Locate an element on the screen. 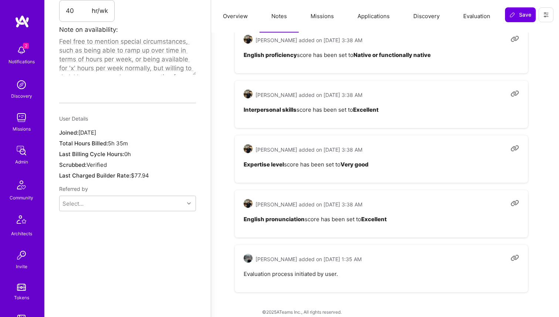 Image resolution: width=559 pixels, height=317 pixels. span: Last Charged Builder Rate: is located at coordinates (95, 175).